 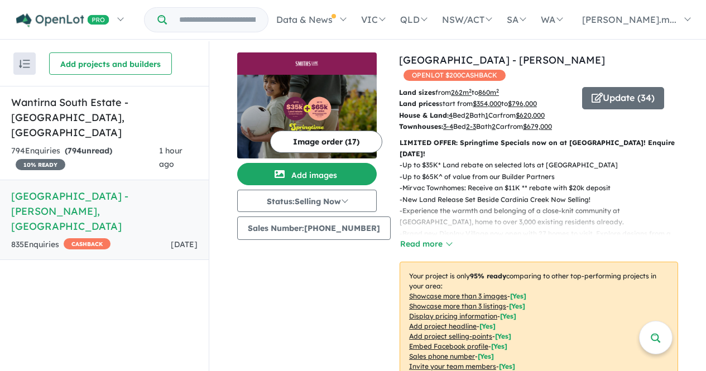 I want to click on p: - Up to $65K^ of value from our Builder Partners, so click(x=543, y=177).